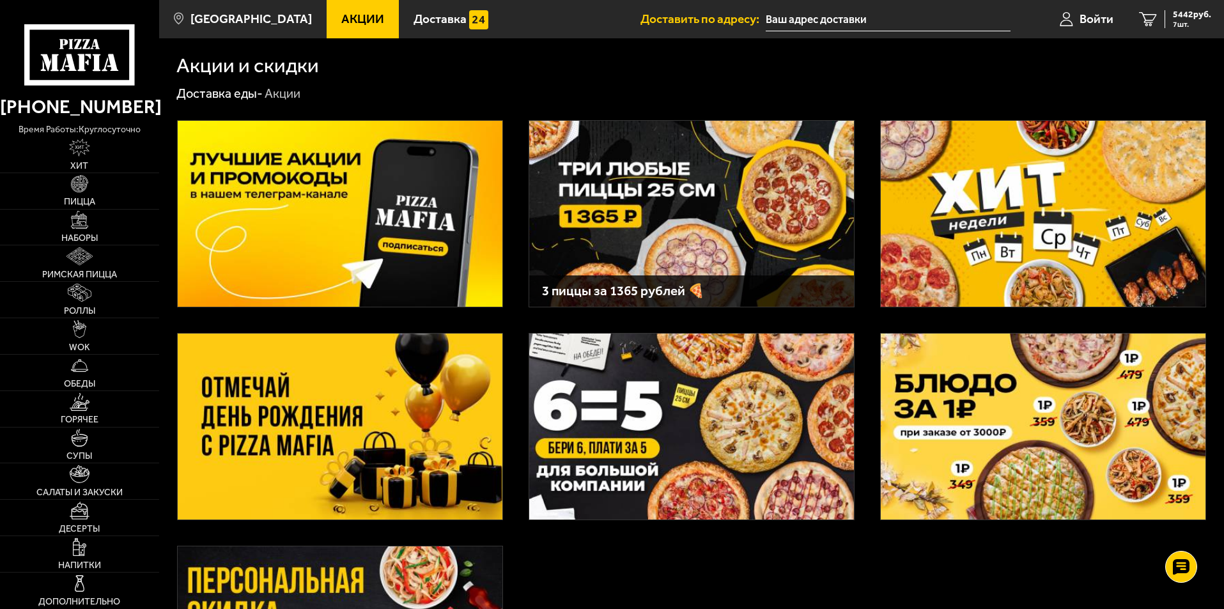 The width and height of the screenshot is (1224, 609). Describe the element at coordinates (247, 66) in the screenshot. I see `h1: Акции и скидки` at that location.